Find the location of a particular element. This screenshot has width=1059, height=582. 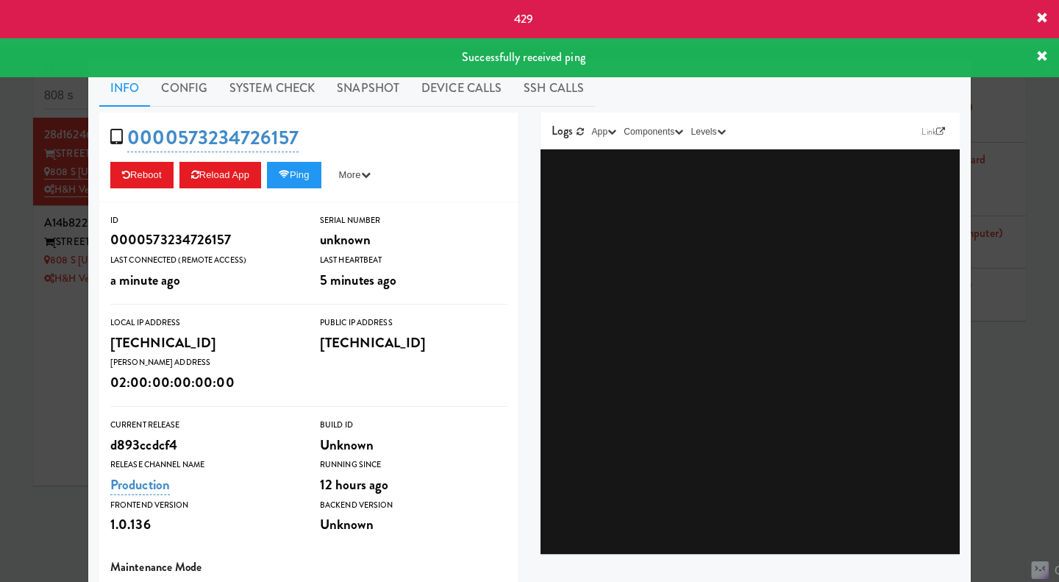

div: Release Channel Name is located at coordinates (204, 465).